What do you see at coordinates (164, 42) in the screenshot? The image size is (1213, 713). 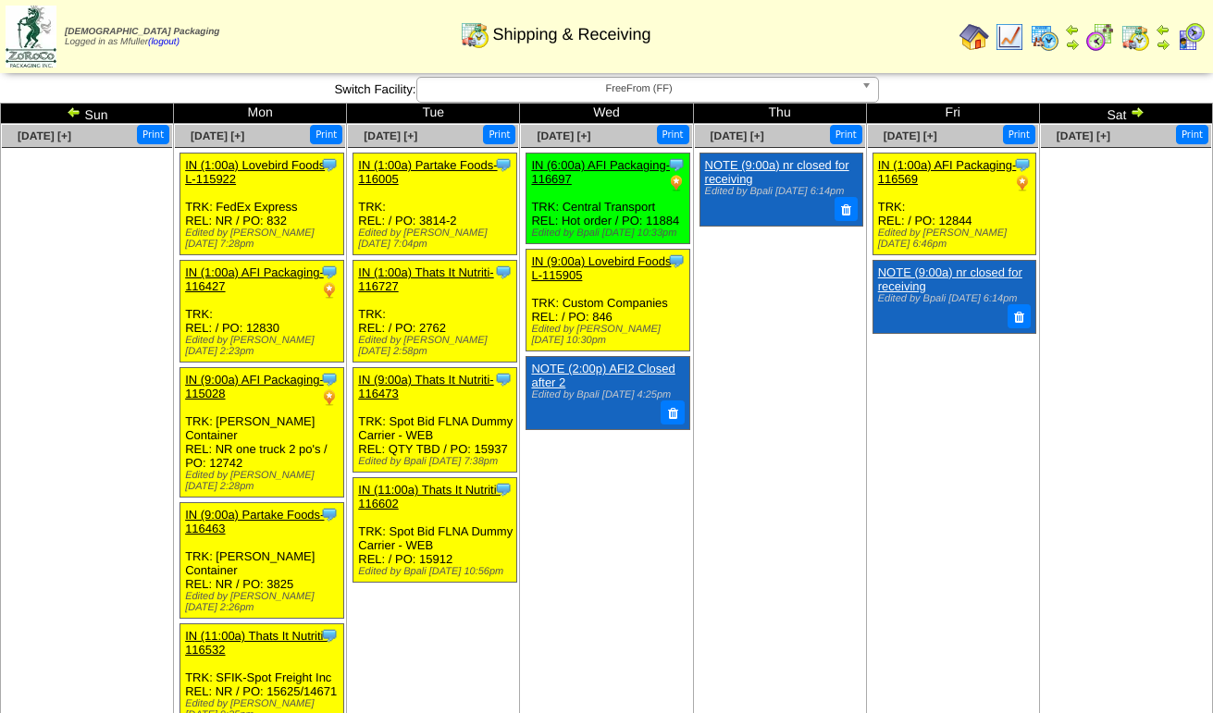 I see `a: (logout)` at bounding box center [164, 42].